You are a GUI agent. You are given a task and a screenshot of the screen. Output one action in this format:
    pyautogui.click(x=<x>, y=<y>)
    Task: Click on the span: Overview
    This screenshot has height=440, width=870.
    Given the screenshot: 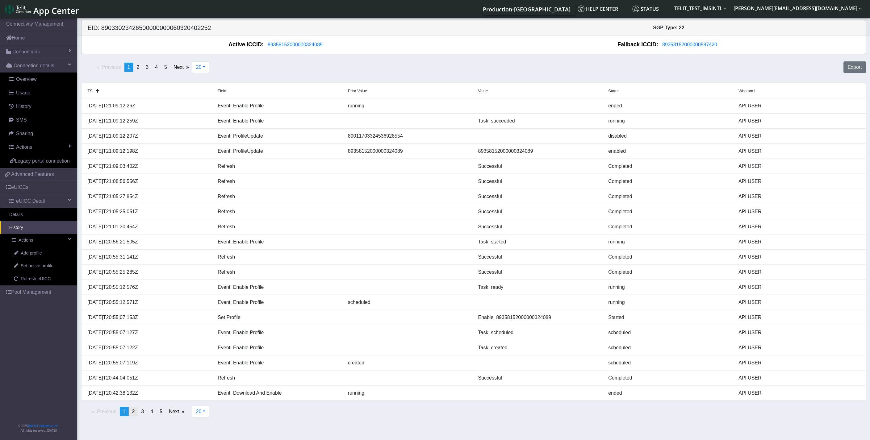 What is the action you would take?
    pyautogui.click(x=26, y=79)
    